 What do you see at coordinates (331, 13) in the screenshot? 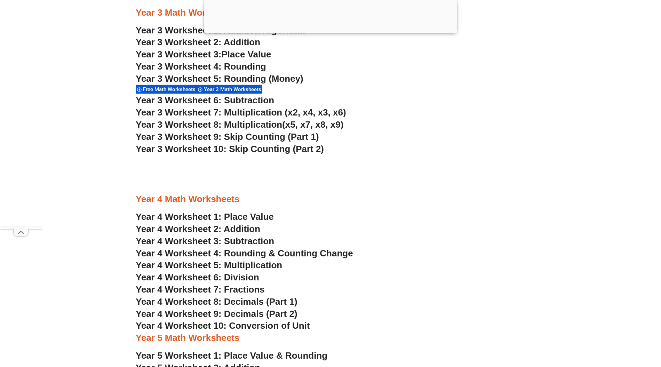
I see `h3: Year 3 Math Worksheets` at bounding box center [331, 13].